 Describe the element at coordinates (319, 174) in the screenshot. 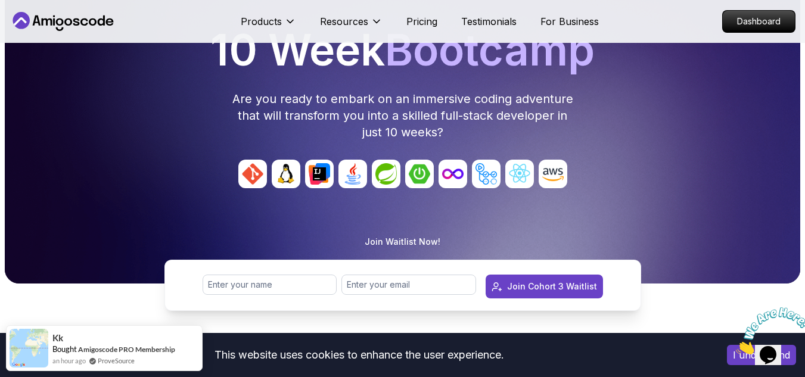

I see `img: avatar_2` at that location.